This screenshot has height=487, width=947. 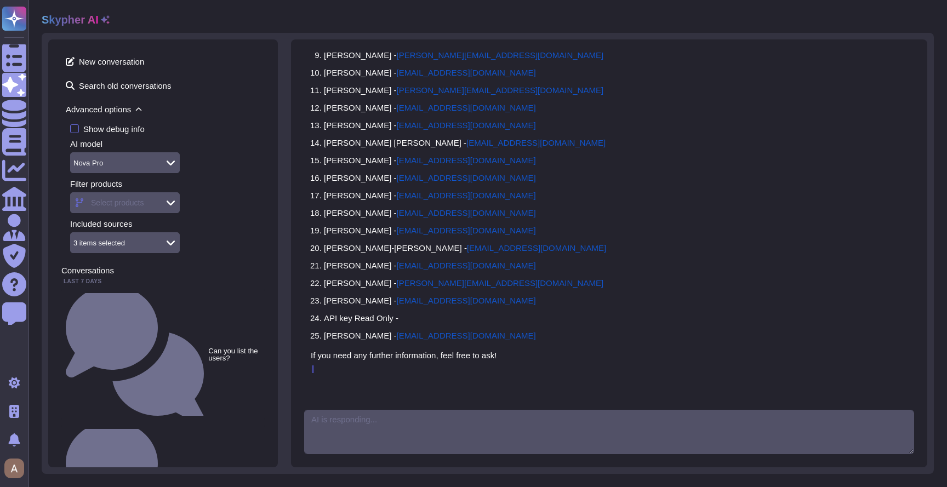 What do you see at coordinates (14, 468) in the screenshot?
I see `img: user` at bounding box center [14, 468].